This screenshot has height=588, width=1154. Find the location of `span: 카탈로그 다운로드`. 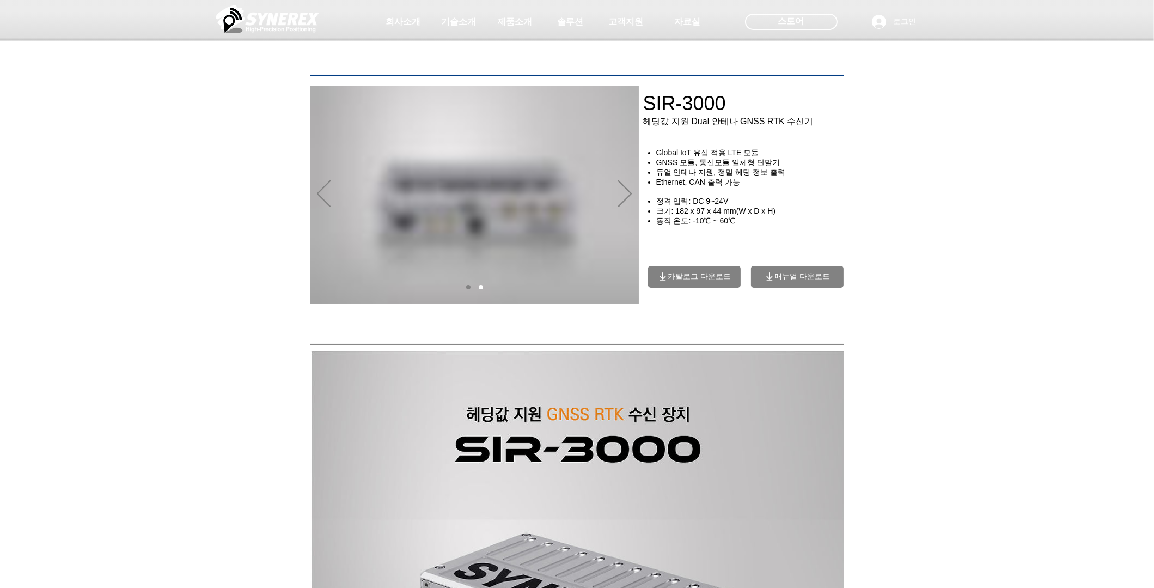

span: 카탈로그 다운로드 is located at coordinates (700, 277).